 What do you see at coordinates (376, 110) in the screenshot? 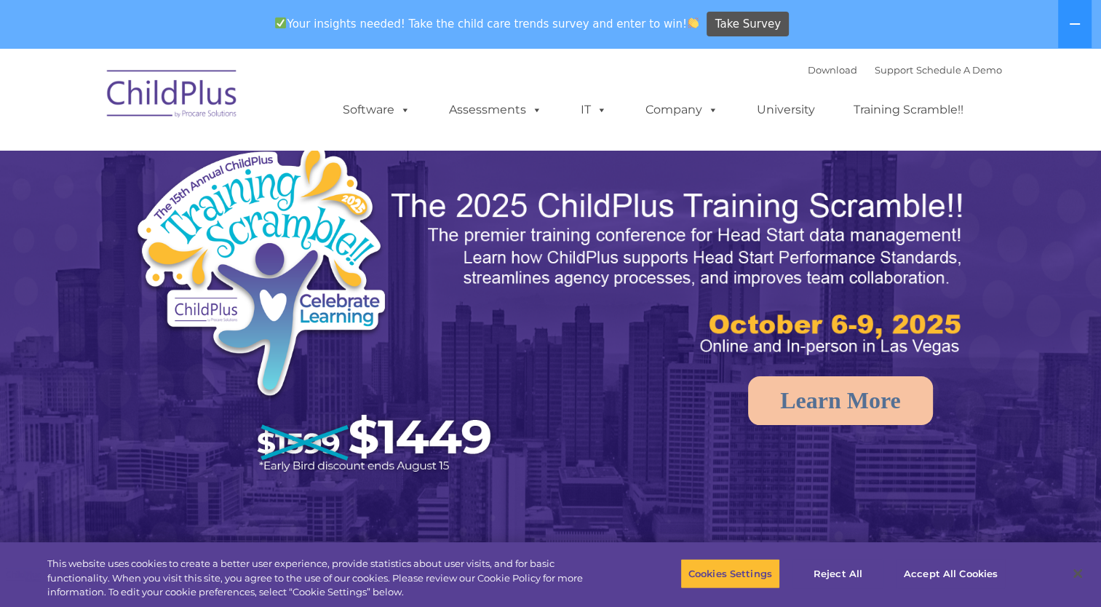
I see `a: Software` at bounding box center [376, 110].